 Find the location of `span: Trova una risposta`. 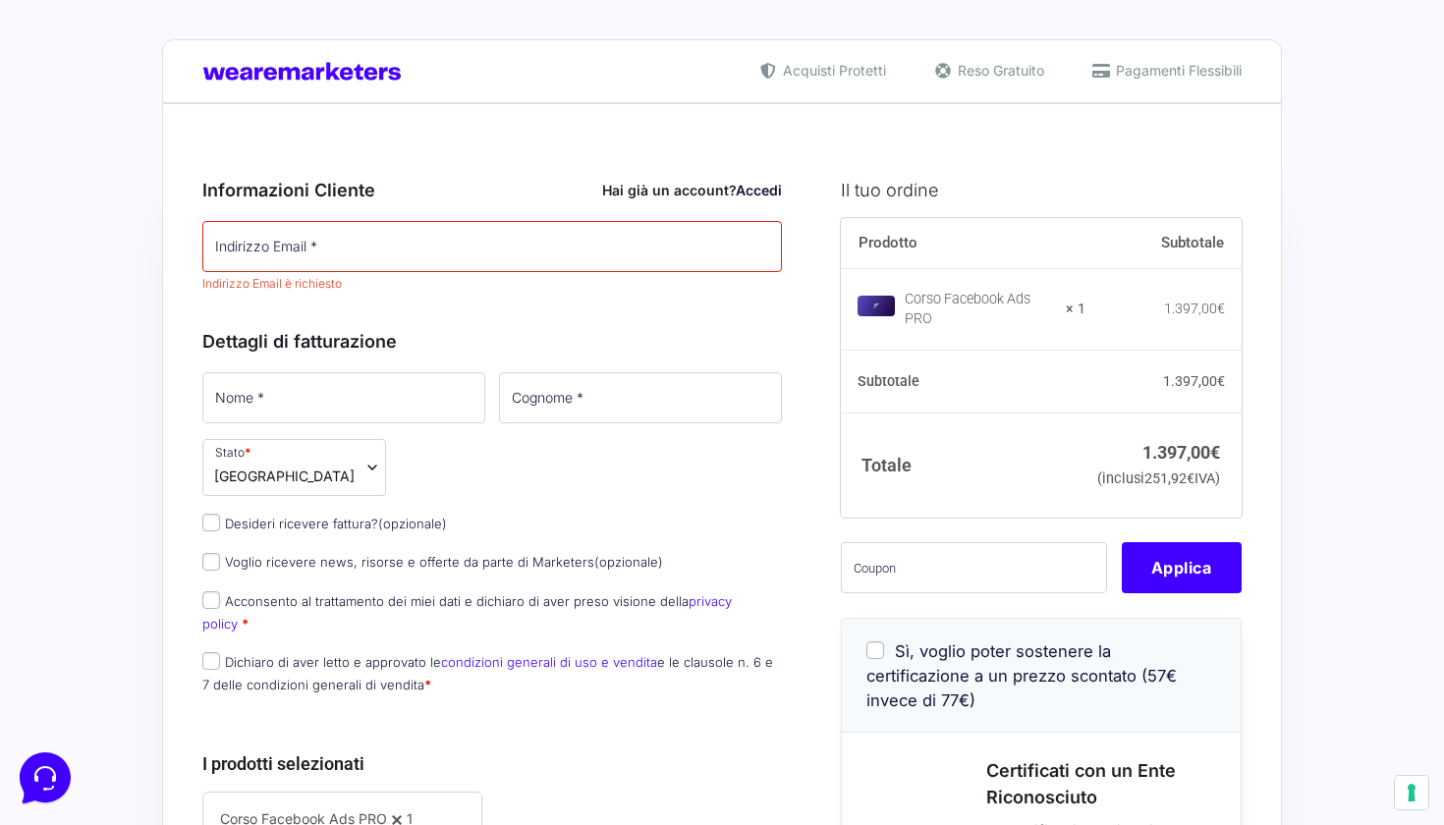

span: Trova una risposta is located at coordinates (92, 251).